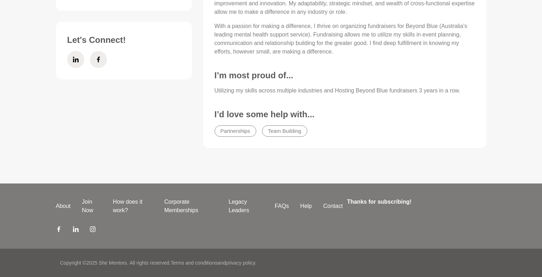  Describe the element at coordinates (94, 263) in the screenshot. I see `p: Copyright © 2025 She Mentors .` at that location.